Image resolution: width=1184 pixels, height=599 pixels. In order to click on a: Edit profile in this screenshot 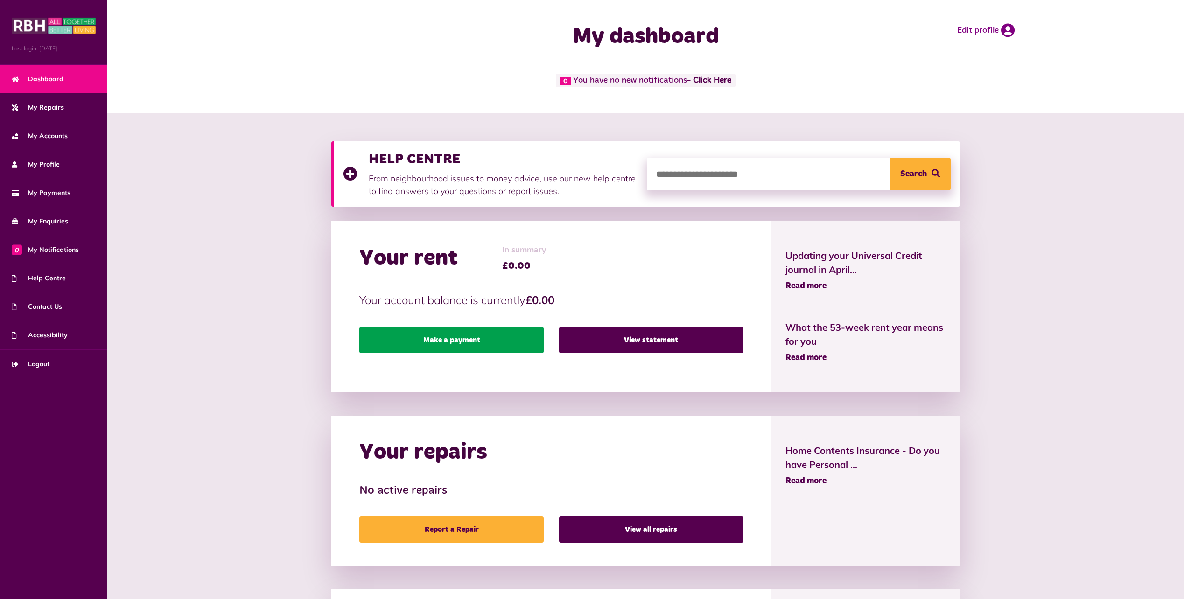, I will do `click(985, 30)`.